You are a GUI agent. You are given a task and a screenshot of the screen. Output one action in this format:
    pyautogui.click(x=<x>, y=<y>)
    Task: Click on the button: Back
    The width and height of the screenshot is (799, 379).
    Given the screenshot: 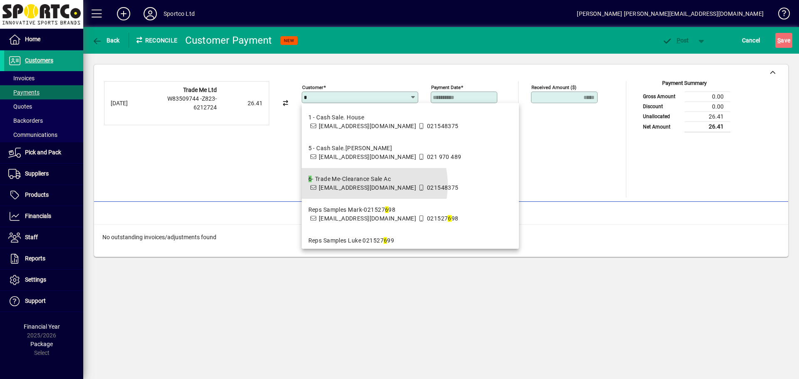 What is the action you would take?
    pyautogui.click(x=106, y=40)
    